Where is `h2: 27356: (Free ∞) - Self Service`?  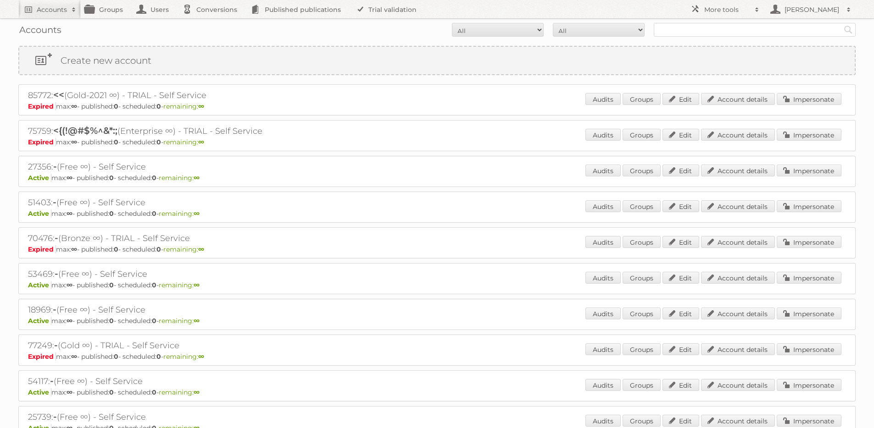
h2: 27356: (Free ∞) - Self Service is located at coordinates (189, 167).